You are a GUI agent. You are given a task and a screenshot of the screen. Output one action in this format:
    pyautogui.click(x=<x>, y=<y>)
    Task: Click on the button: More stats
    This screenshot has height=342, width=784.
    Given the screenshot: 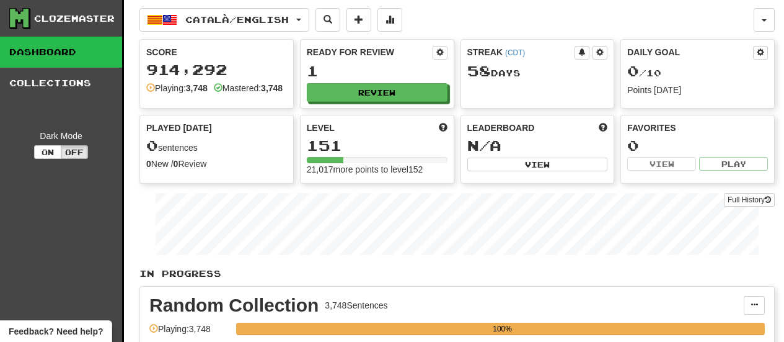 What is the action you would take?
    pyautogui.click(x=390, y=20)
    